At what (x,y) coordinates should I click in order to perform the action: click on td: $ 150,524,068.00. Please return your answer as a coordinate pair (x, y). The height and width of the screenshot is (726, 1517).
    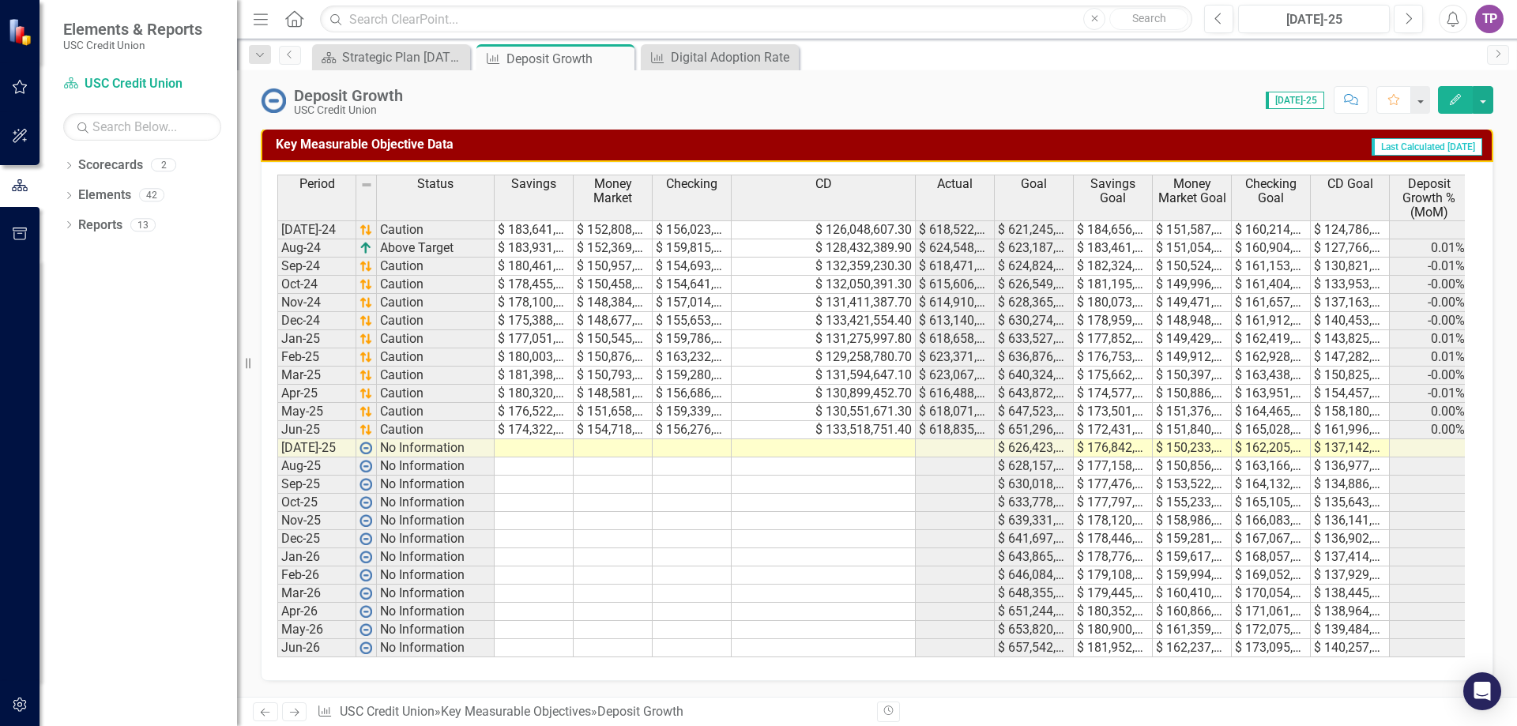
    Looking at the image, I should click on (1192, 266).